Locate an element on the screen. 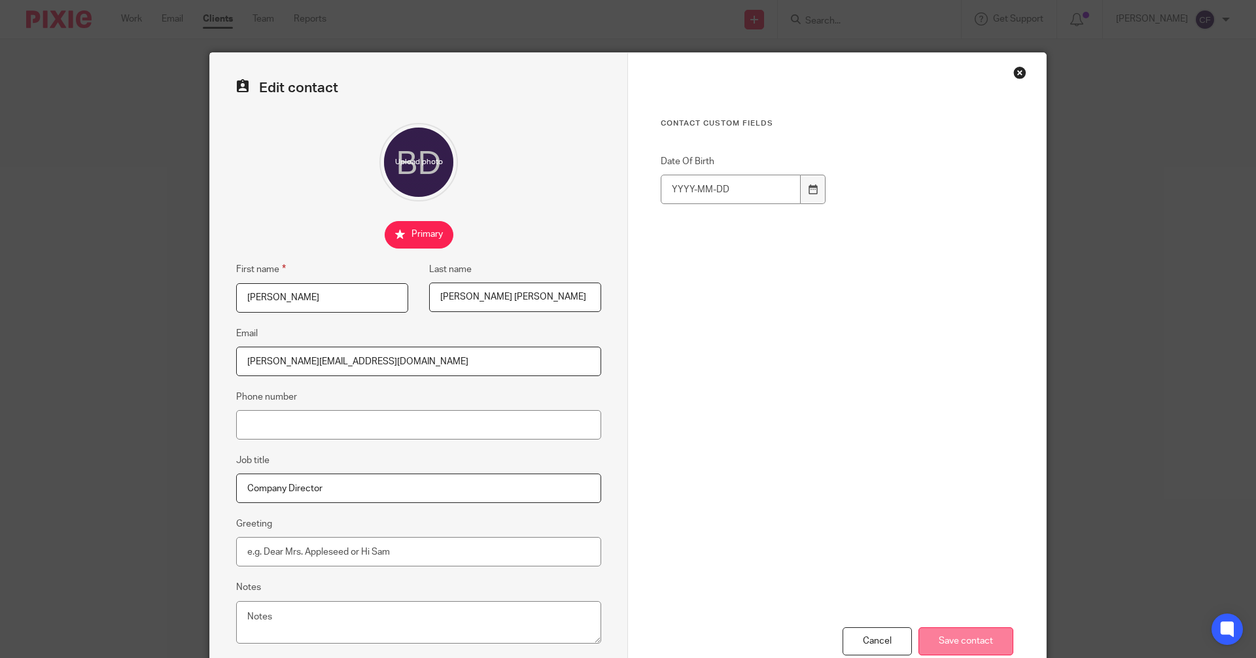 This screenshot has height=658, width=1256. label: Greeting is located at coordinates (254, 524).